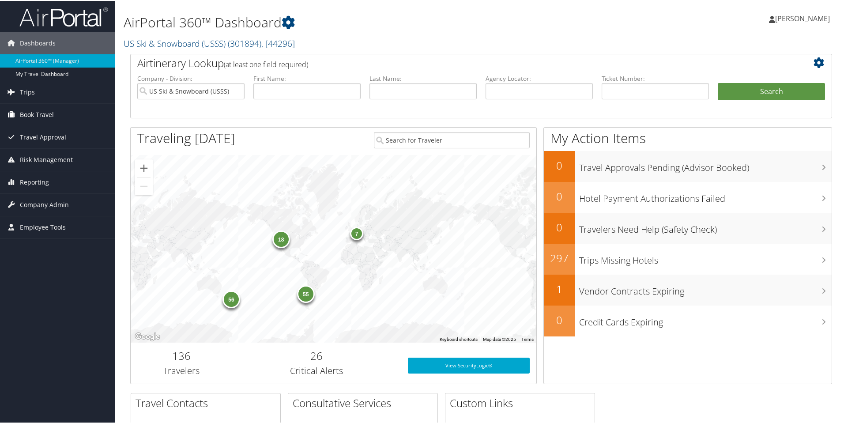  Describe the element at coordinates (37, 114) in the screenshot. I see `span: Book Travel` at that location.